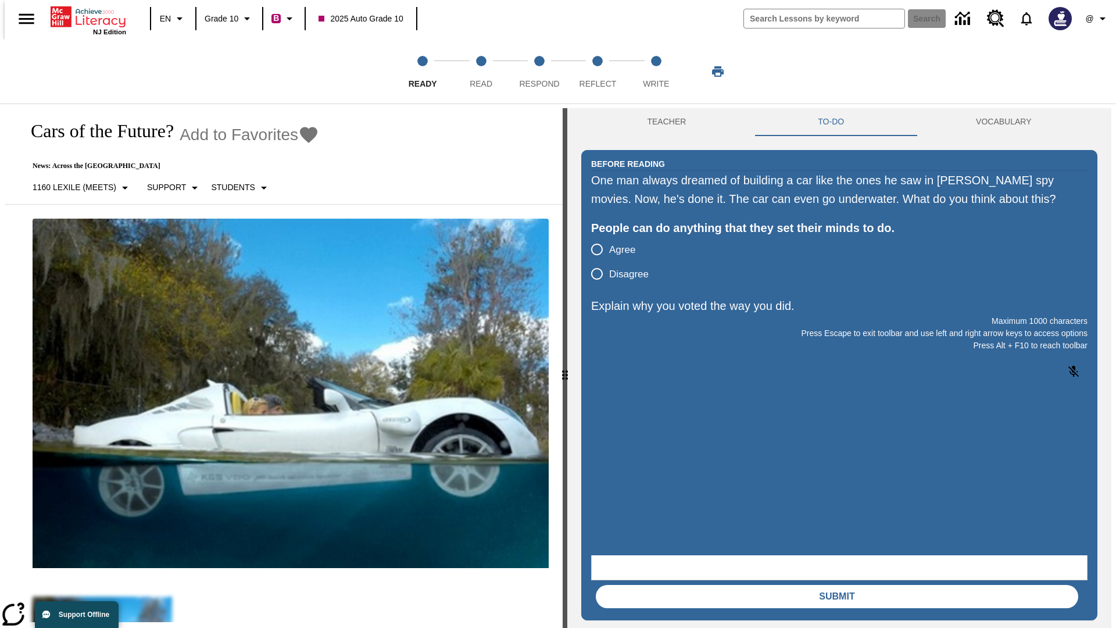  I want to click on span: EN, so click(165, 19).